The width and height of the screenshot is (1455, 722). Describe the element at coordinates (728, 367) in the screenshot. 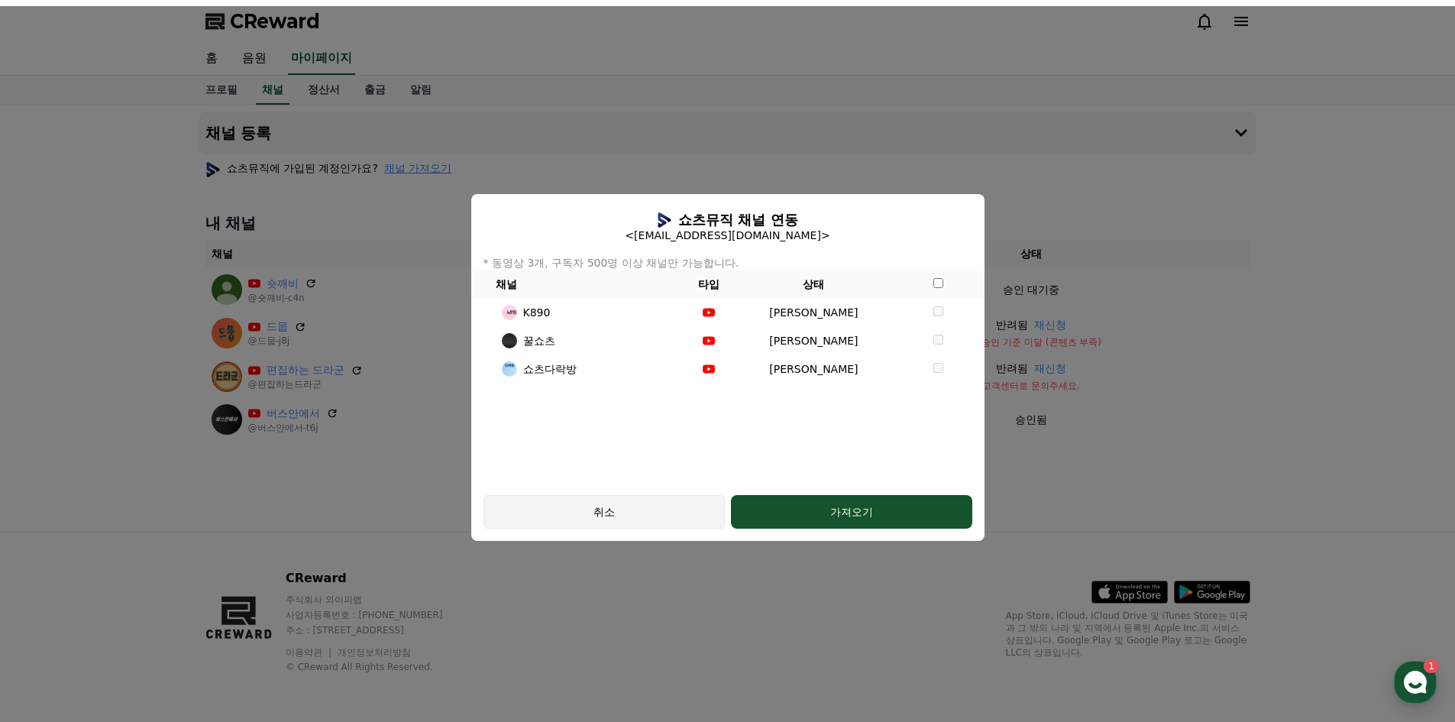

I see `div: modal` at that location.